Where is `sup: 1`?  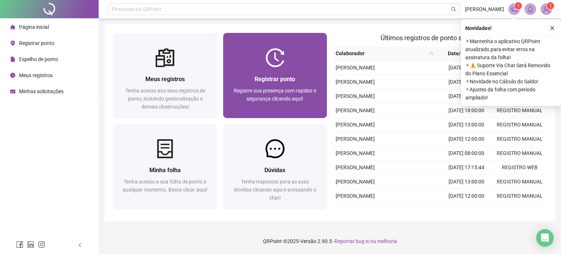 sup: 1 is located at coordinates (518, 6).